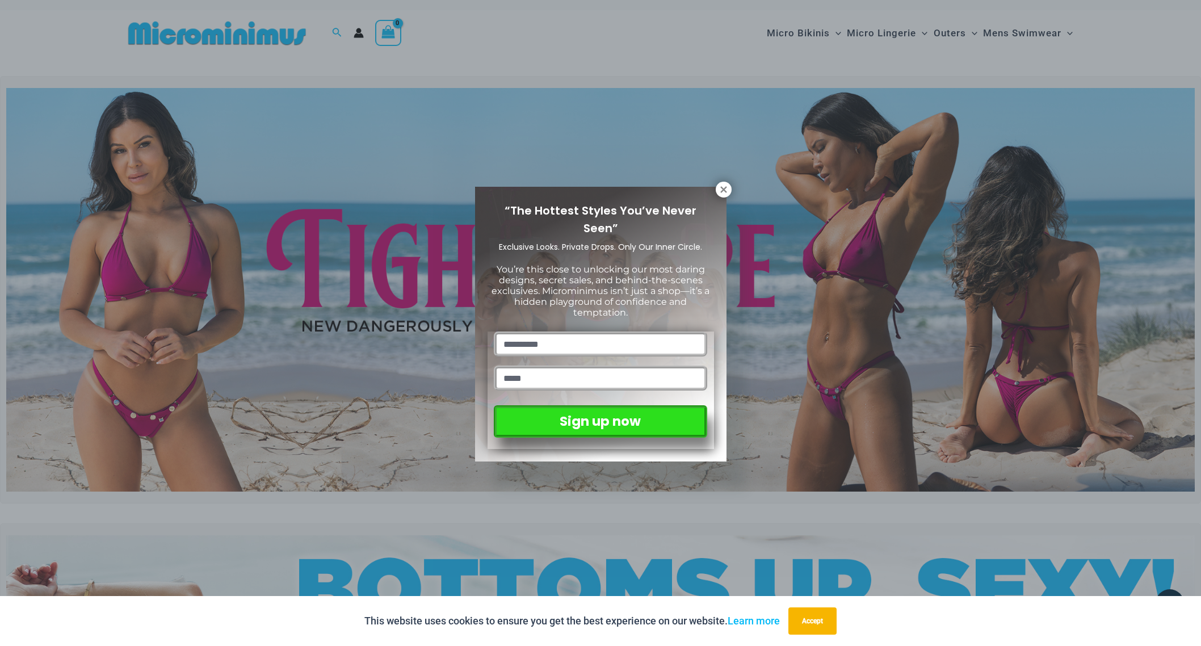 This screenshot has height=646, width=1201. What do you see at coordinates (601, 219) in the screenshot?
I see `span: “The Hottest Styles You’ve Never Seen”` at bounding box center [601, 219].